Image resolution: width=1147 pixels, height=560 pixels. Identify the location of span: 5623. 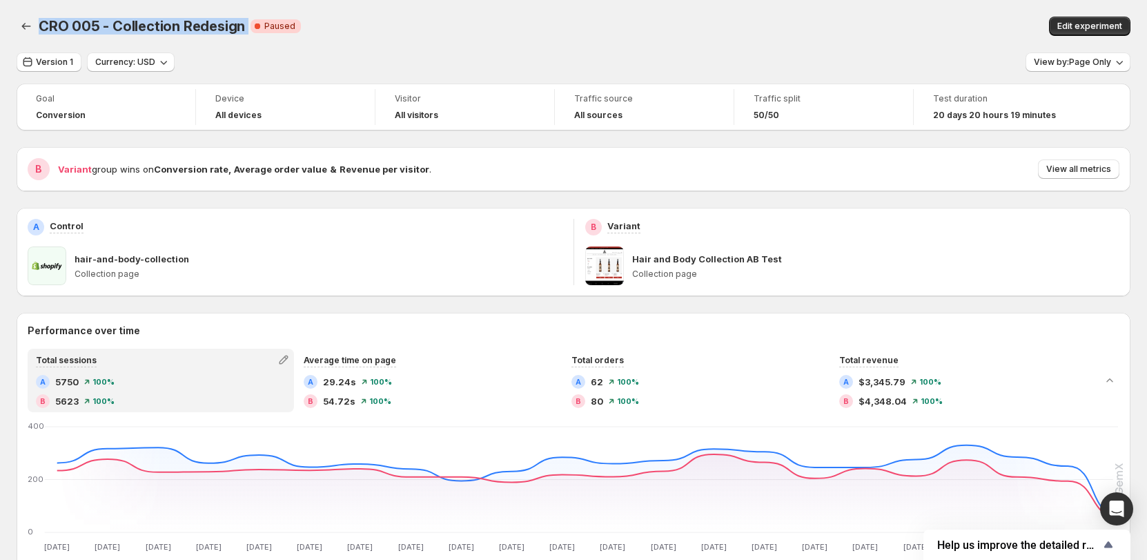
(67, 401).